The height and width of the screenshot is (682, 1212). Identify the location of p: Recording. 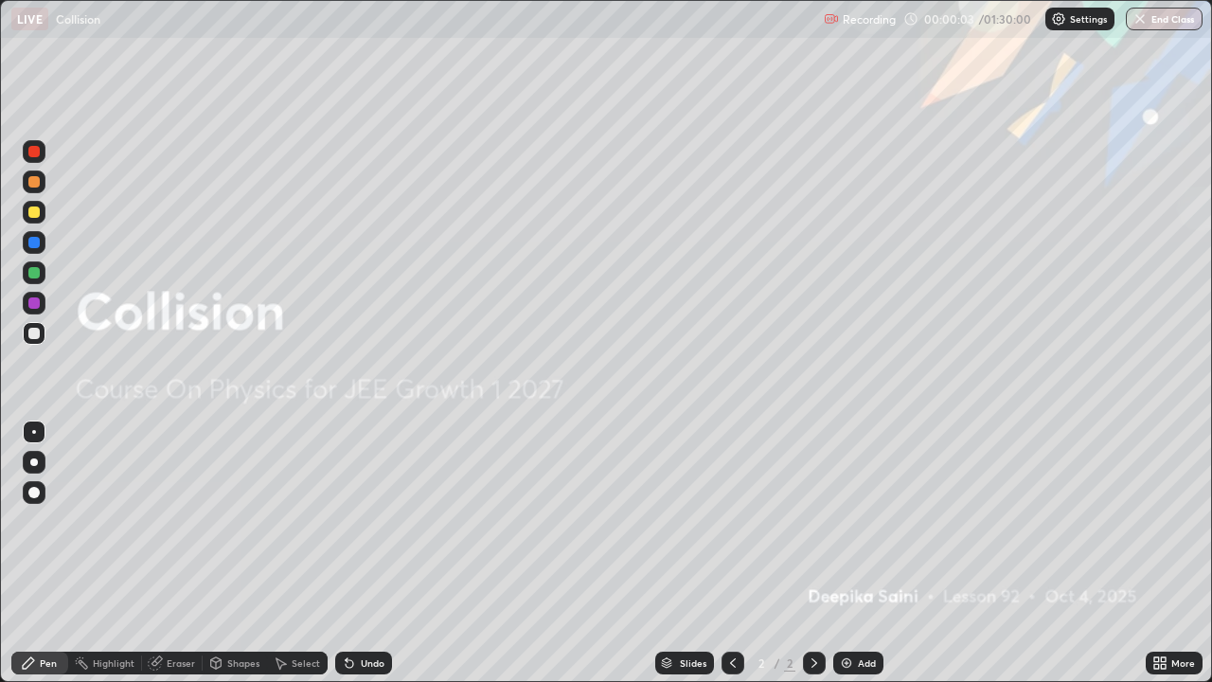
(869, 19).